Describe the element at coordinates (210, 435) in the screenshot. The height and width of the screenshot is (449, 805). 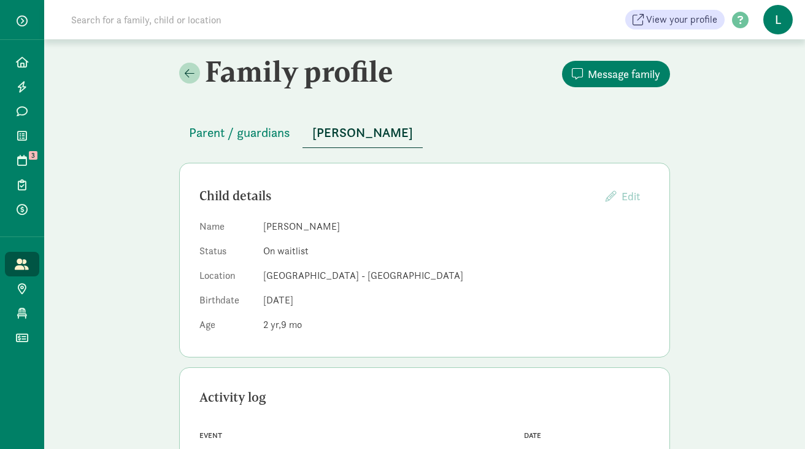
I see `span: Event` at that location.